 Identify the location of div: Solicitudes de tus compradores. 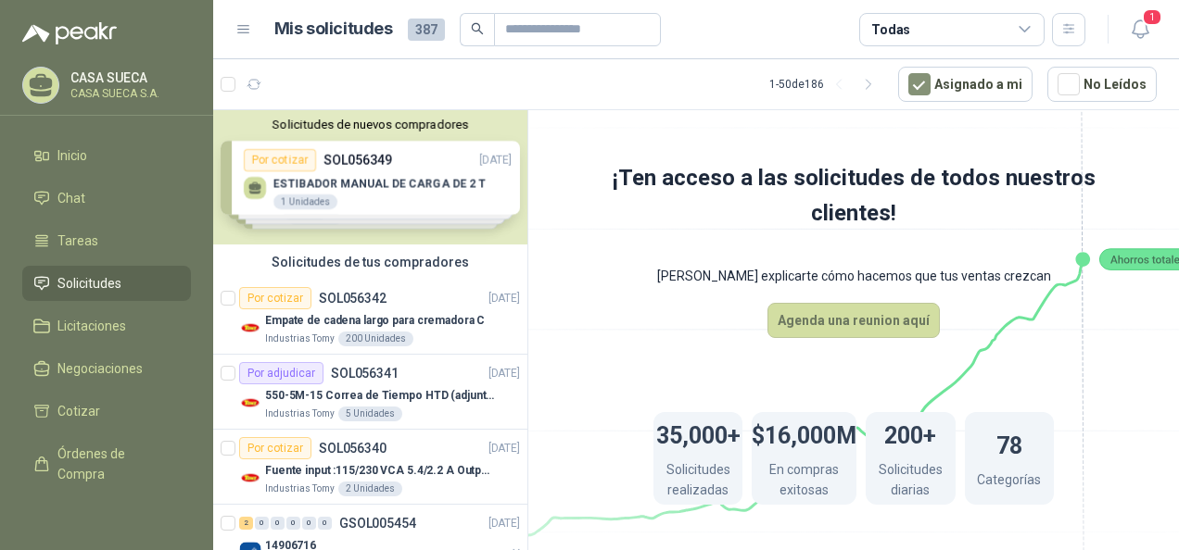
(370, 262).